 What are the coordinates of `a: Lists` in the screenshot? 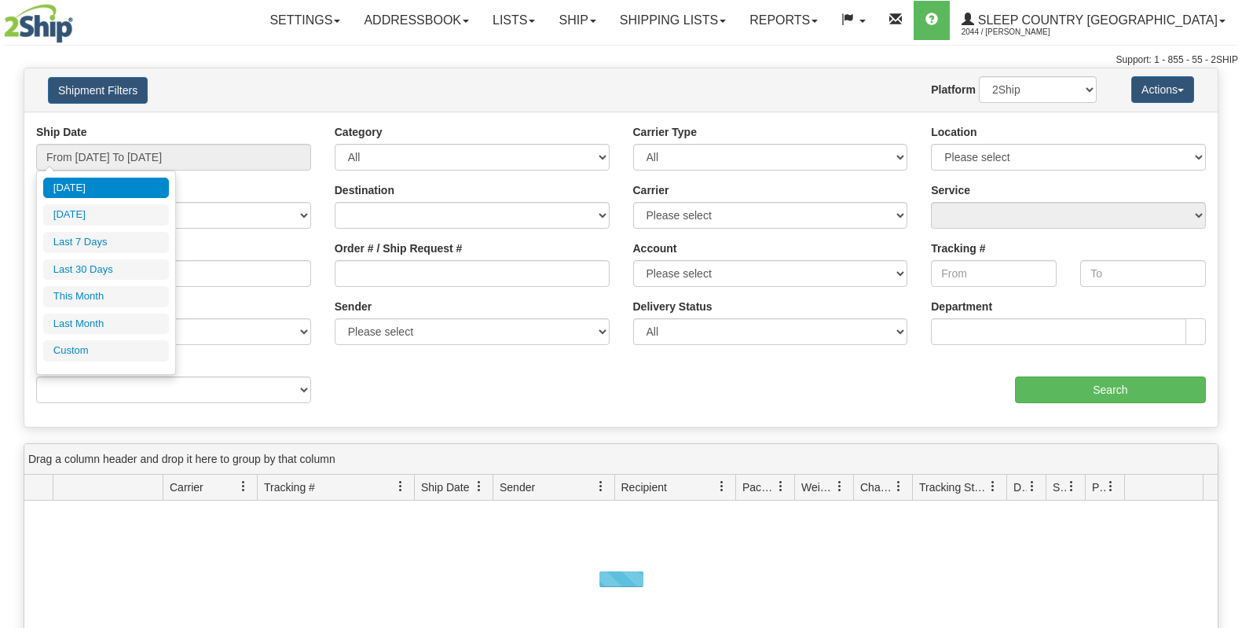 It's located at (514, 20).